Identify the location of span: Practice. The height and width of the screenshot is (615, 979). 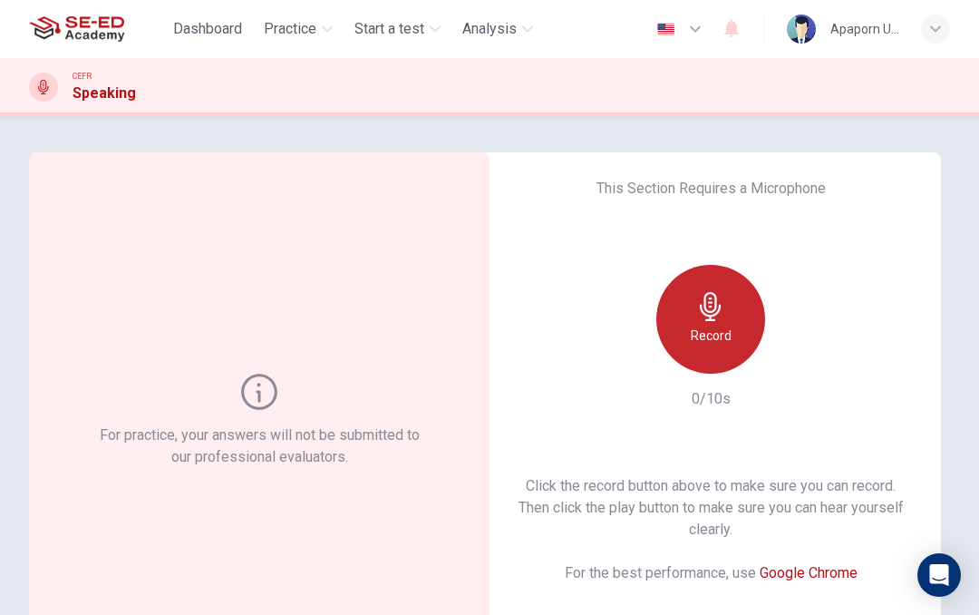
(290, 29).